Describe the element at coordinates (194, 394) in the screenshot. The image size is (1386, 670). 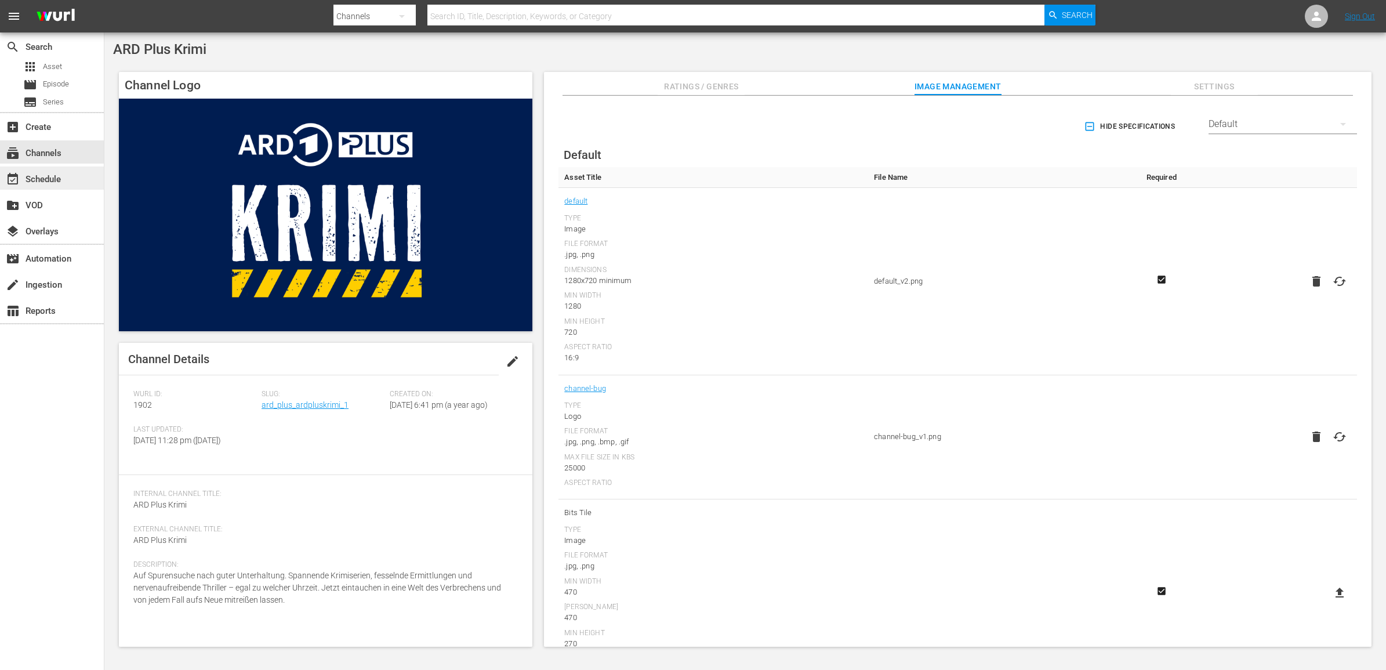
I see `span: Wurl ID:` at that location.